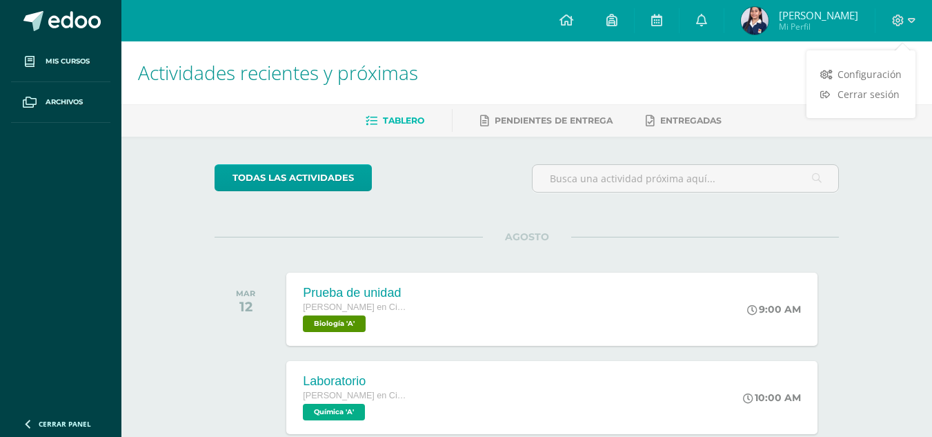 This screenshot has width=932, height=437. Describe the element at coordinates (772, 397) in the screenshot. I see `div: 10:00 AM` at that location.